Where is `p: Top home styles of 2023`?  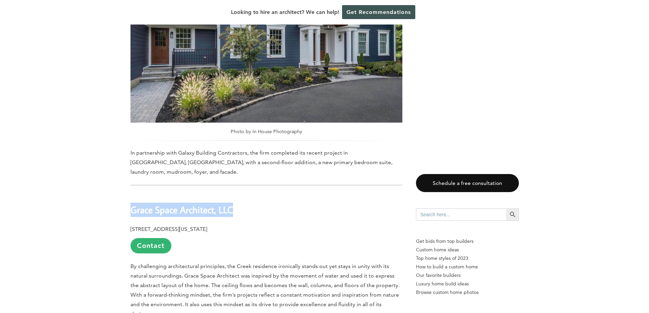 p: Top home styles of 2023 is located at coordinates (468, 258).